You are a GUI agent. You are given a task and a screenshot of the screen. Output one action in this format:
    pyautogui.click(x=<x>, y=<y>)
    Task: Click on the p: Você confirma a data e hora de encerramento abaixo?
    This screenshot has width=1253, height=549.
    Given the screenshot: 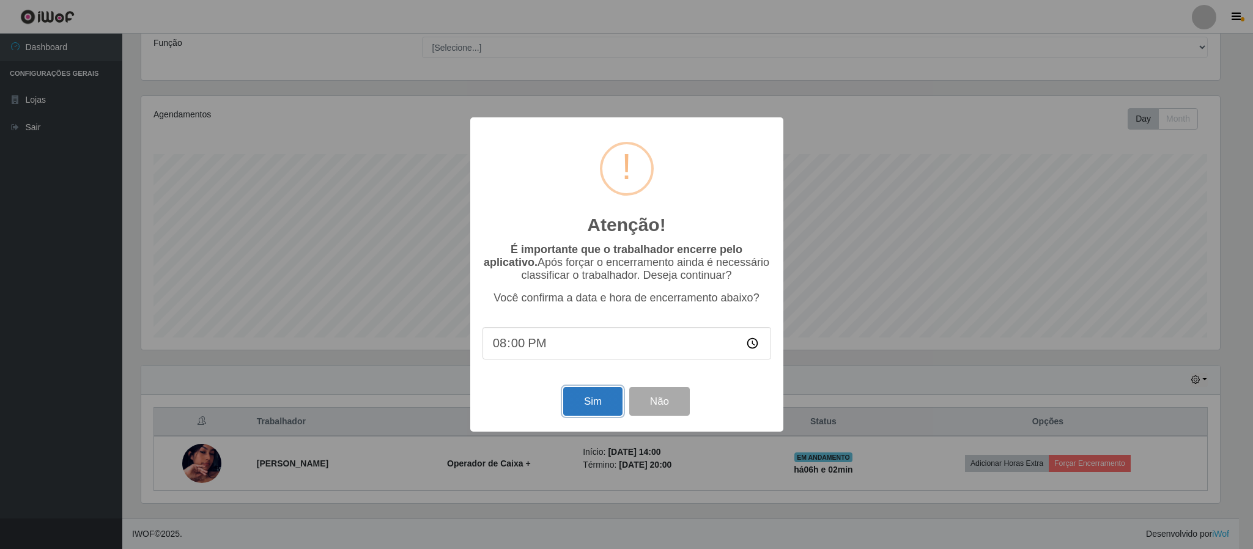 What is the action you would take?
    pyautogui.click(x=627, y=298)
    